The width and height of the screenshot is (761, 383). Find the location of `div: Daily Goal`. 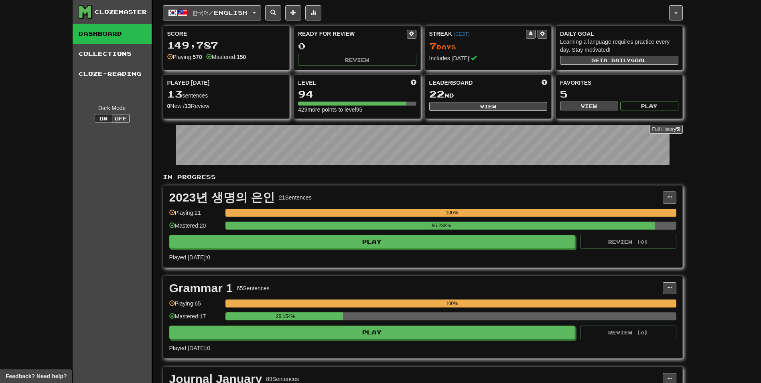

div: Daily Goal is located at coordinates (619, 34).